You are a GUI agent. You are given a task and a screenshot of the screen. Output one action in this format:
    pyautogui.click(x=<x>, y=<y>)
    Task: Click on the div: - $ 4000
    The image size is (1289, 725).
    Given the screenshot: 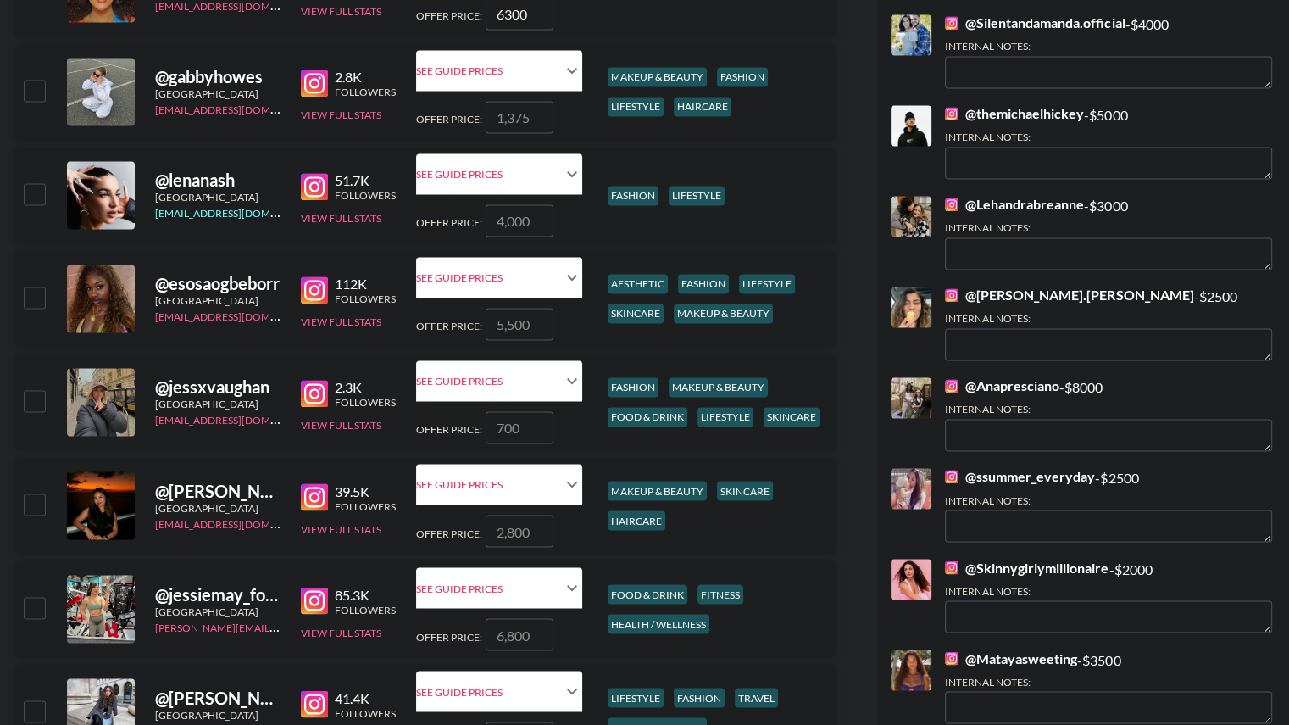 What is the action you would take?
    pyautogui.click(x=1109, y=51)
    